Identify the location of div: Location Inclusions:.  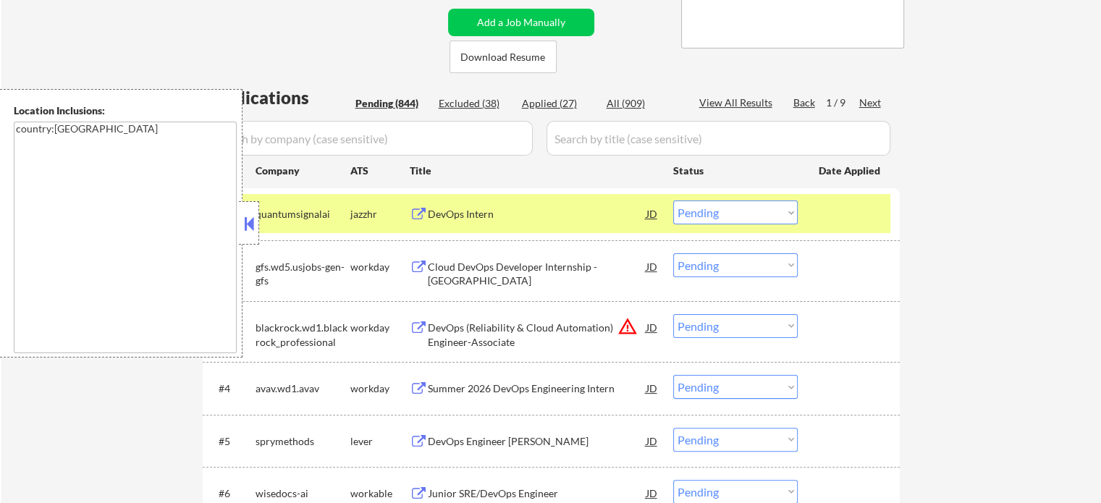
(125, 111).